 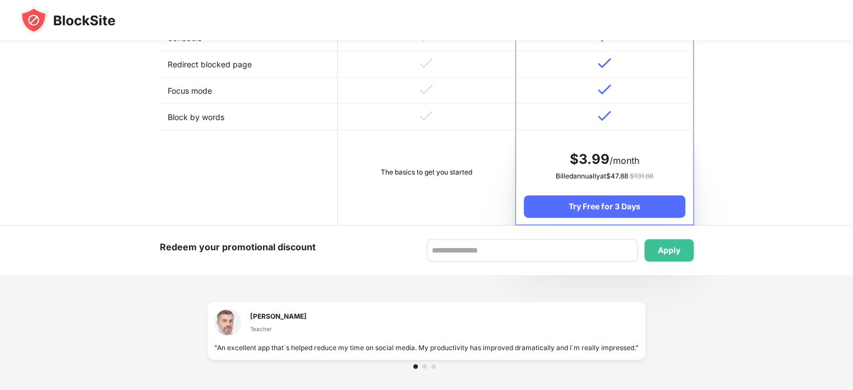 I want to click on div: Teacher, so click(x=278, y=329).